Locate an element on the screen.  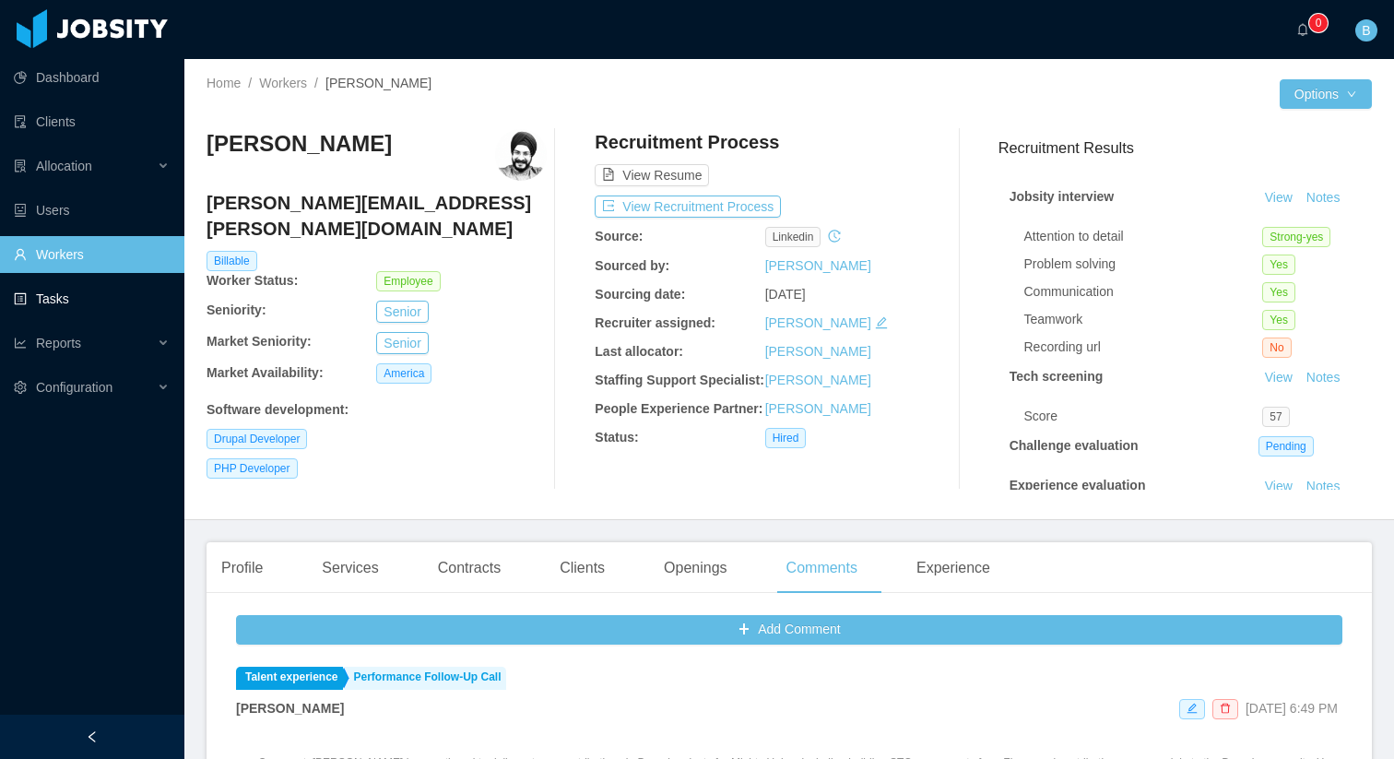
div: Problem solving is located at coordinates (1144, 264).